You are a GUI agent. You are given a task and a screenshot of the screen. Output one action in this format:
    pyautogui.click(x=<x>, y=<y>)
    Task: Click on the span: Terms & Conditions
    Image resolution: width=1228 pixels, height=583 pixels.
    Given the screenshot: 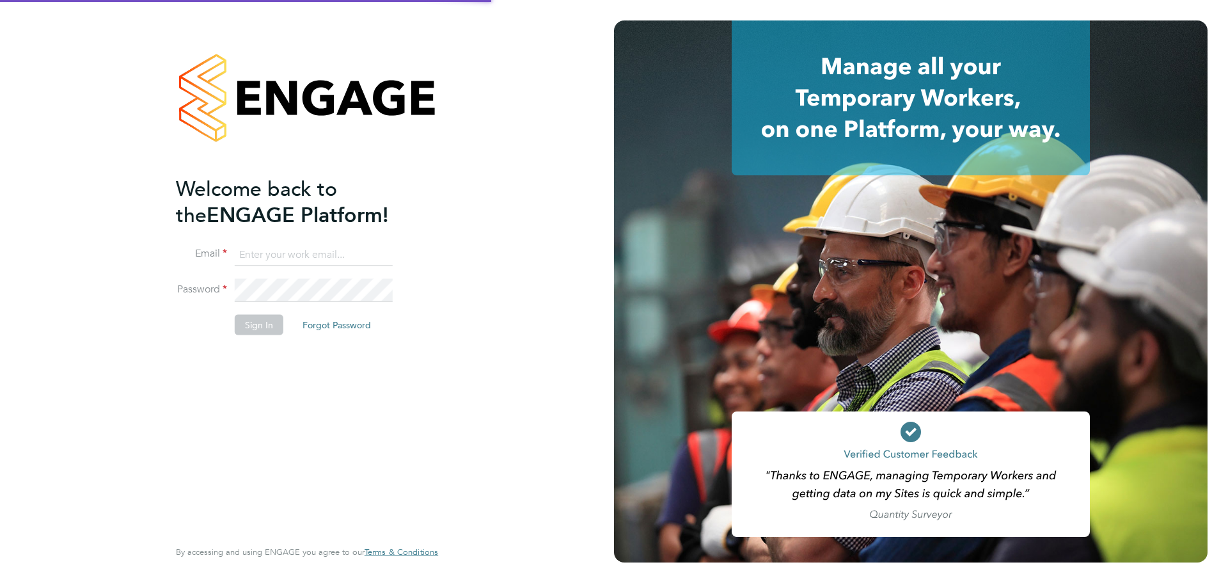 What is the action you would take?
    pyautogui.click(x=401, y=551)
    